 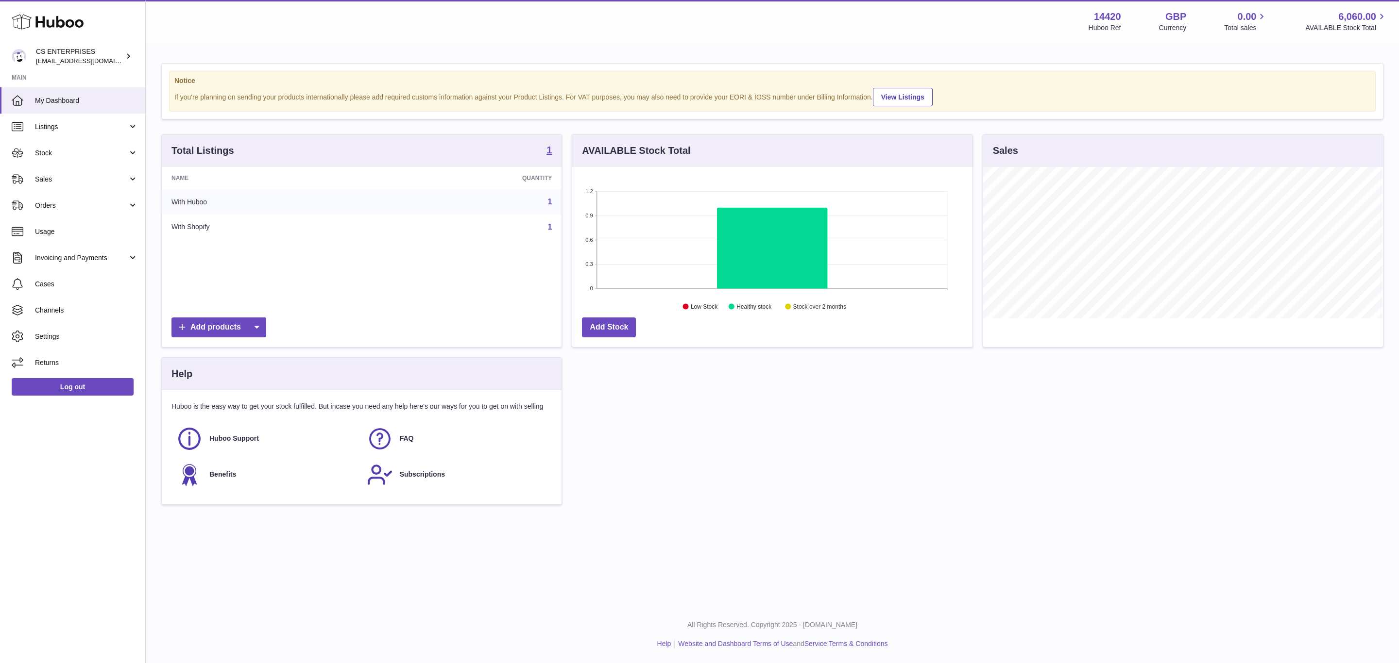 I want to click on th: Name, so click(x=270, y=178).